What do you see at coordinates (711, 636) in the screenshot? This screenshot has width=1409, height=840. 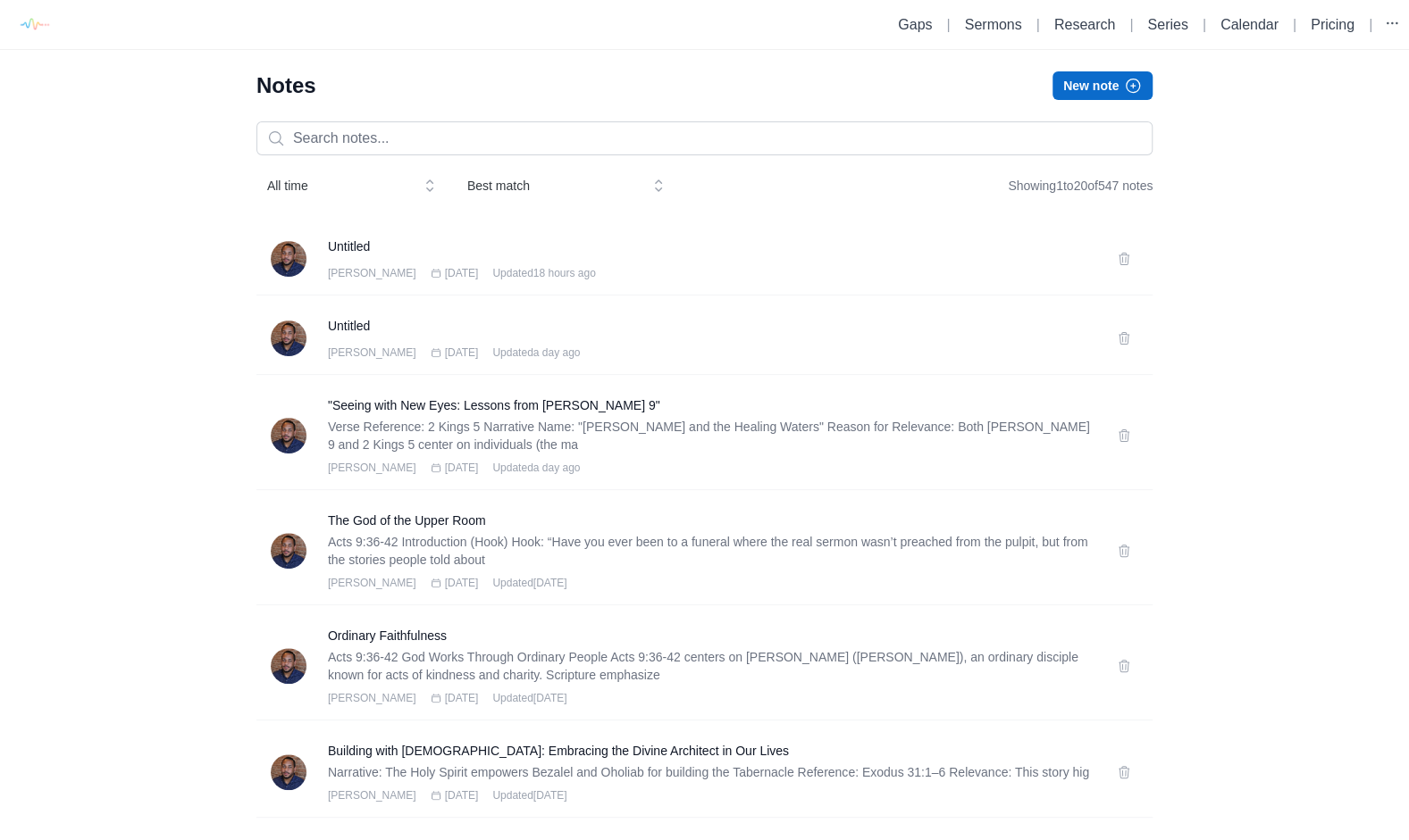 I see `a: Ordinary Faithfulness` at bounding box center [711, 636].